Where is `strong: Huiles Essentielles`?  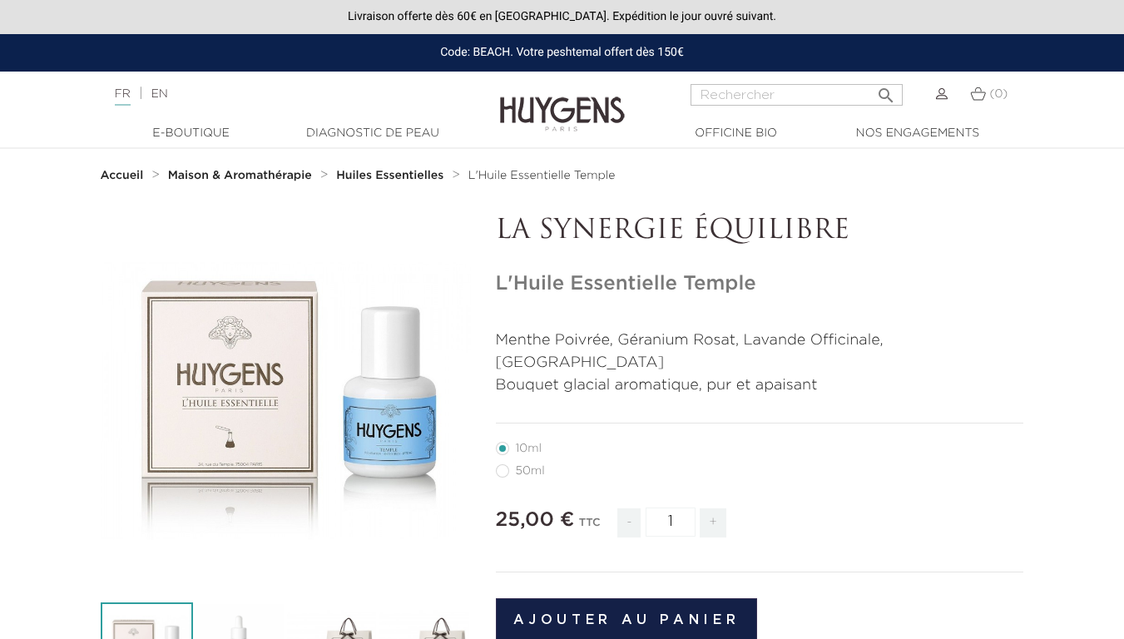
strong: Huiles Essentielles is located at coordinates (390, 176).